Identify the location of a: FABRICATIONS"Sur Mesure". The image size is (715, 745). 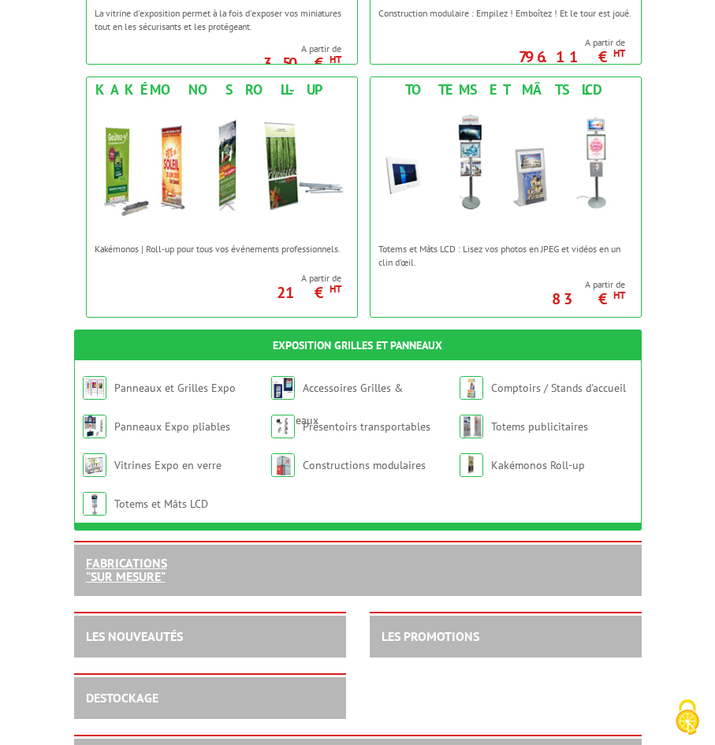
(126, 570).